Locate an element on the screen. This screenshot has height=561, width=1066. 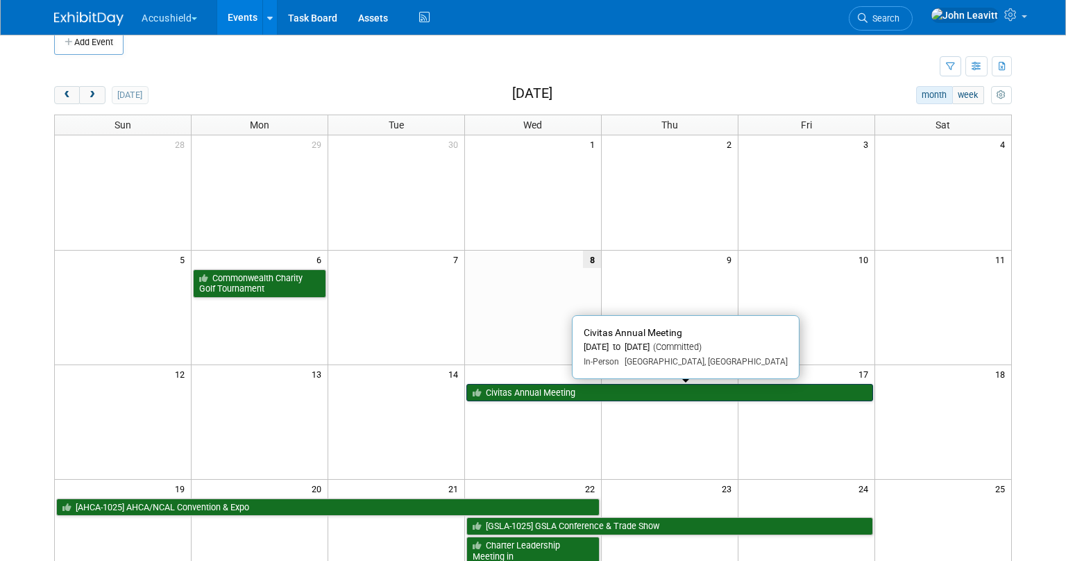
span: 9 is located at coordinates (732, 259).